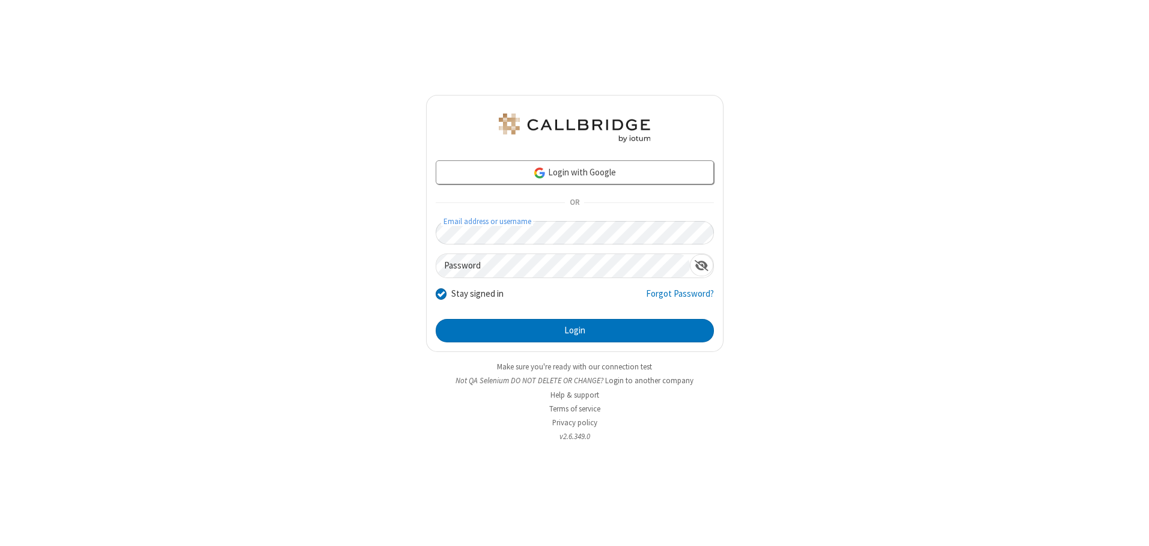 The width and height of the screenshot is (1149, 546). What do you see at coordinates (574, 395) in the screenshot?
I see `a: Help & support` at bounding box center [574, 395].